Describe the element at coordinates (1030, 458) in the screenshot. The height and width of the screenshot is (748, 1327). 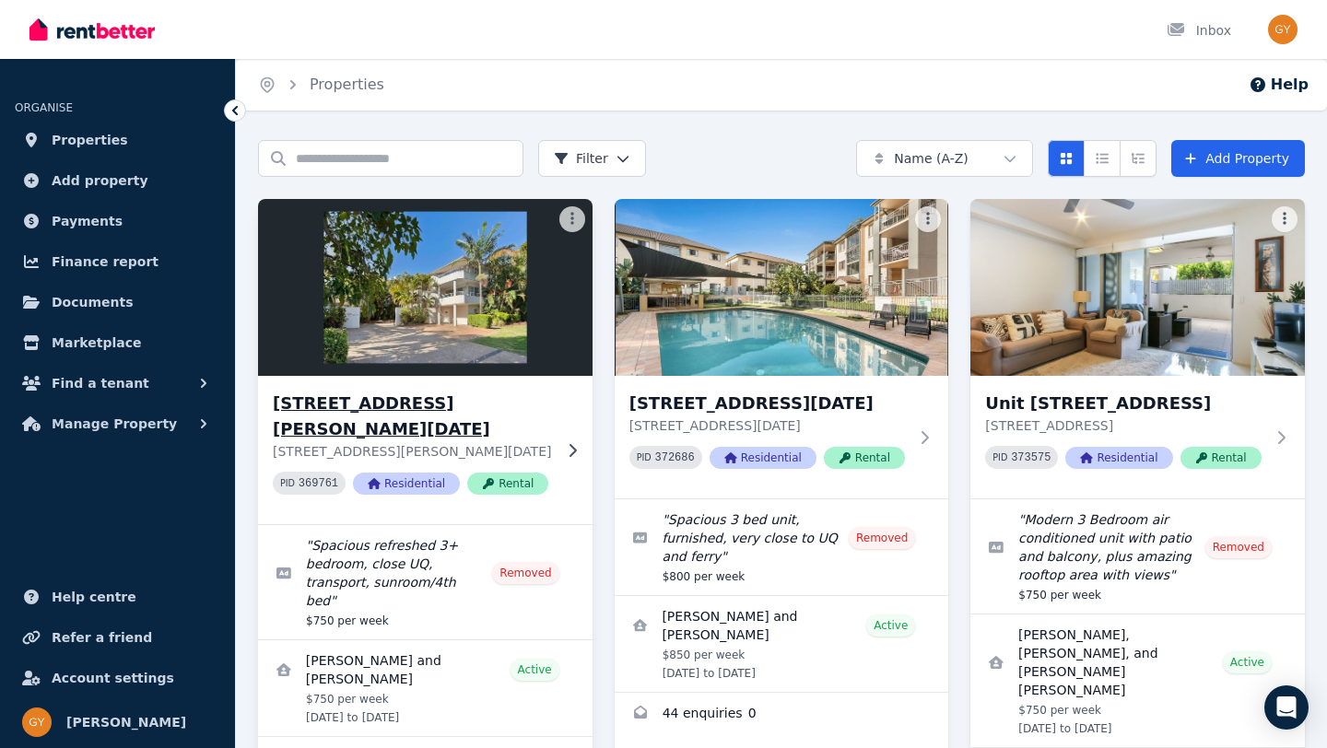
I see `code: 373575` at that location.